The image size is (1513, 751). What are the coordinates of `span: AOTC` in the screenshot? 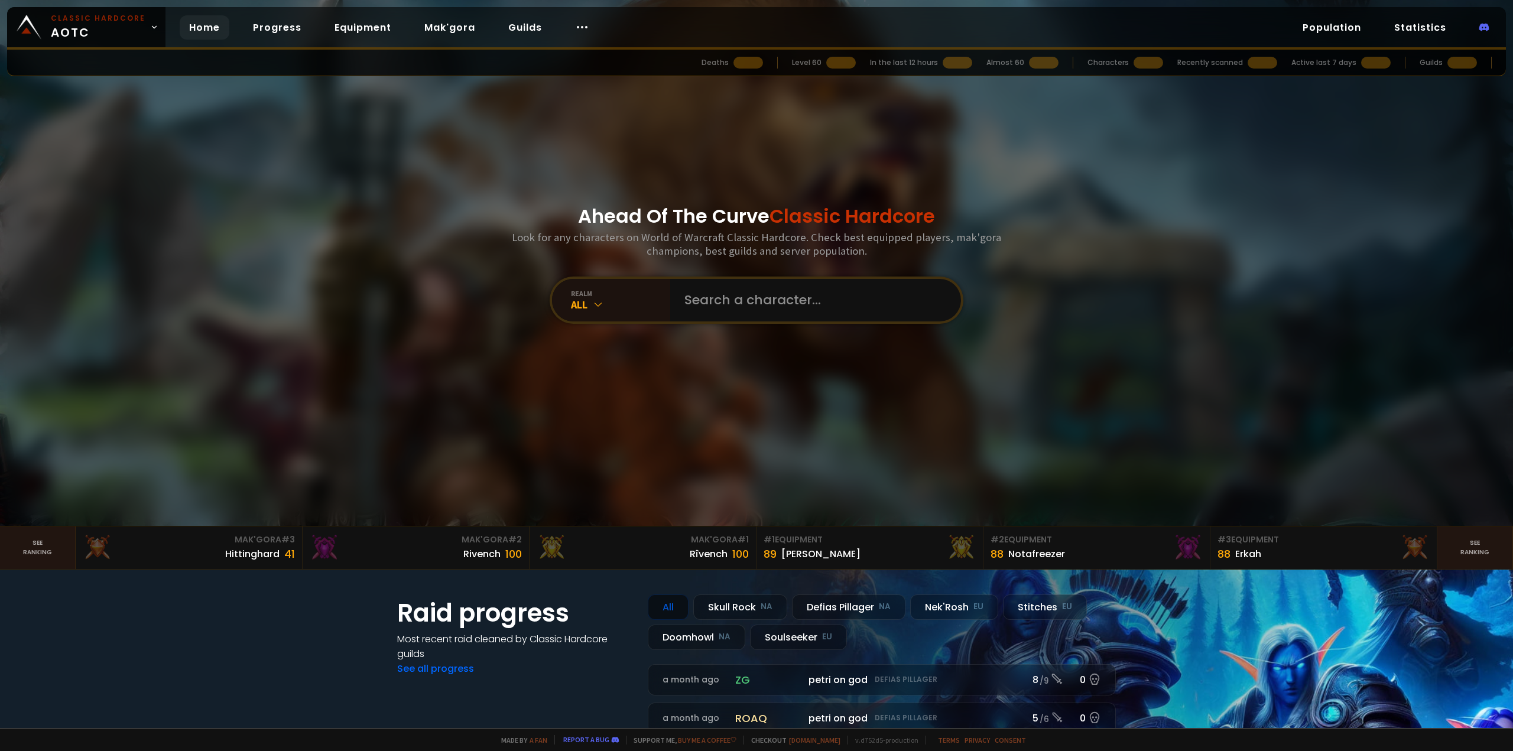 It's located at (98, 27).